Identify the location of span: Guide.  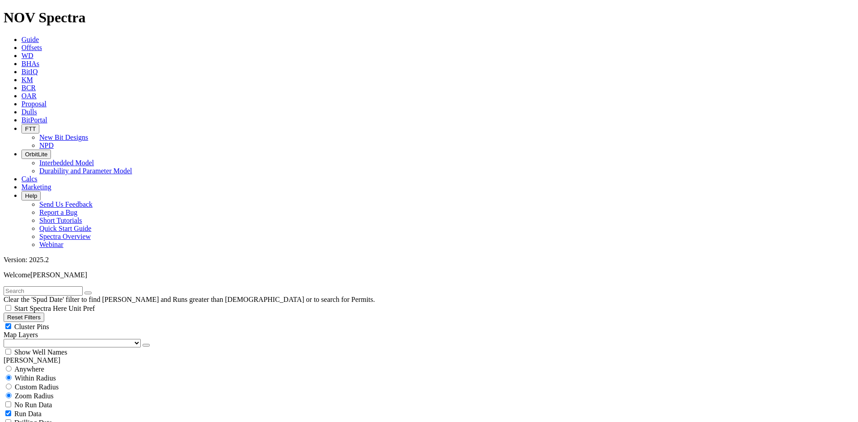
(30, 39).